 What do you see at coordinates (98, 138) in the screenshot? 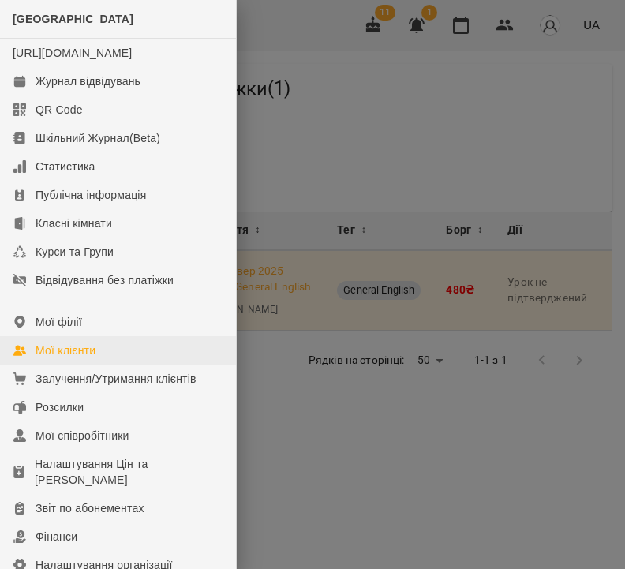
I see `div: Шкільний Журнал(Beta)` at bounding box center [98, 138].